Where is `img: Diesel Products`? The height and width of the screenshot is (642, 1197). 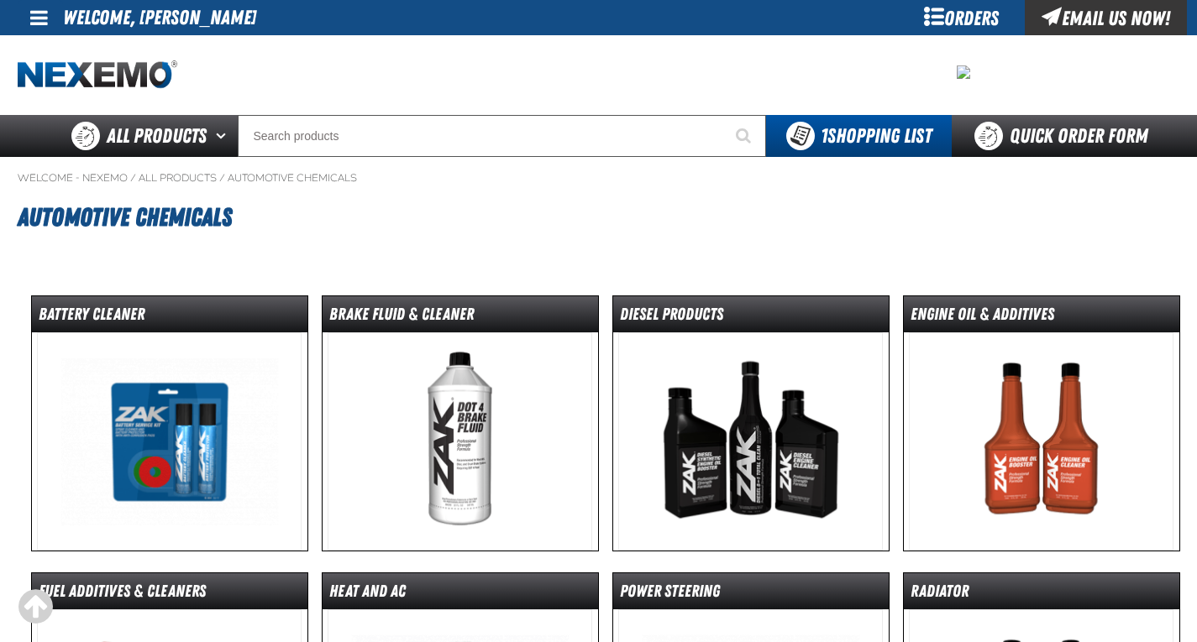 img: Diesel Products is located at coordinates (750, 442).